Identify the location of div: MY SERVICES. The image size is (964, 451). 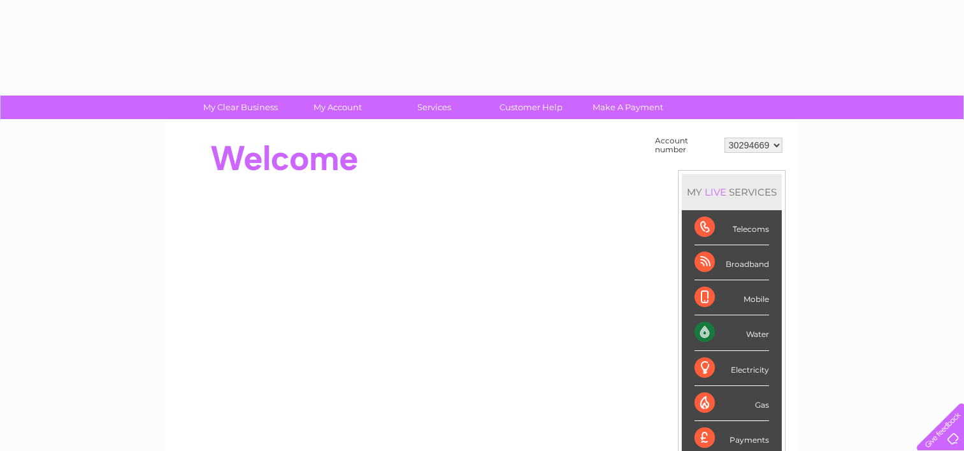
(731, 192).